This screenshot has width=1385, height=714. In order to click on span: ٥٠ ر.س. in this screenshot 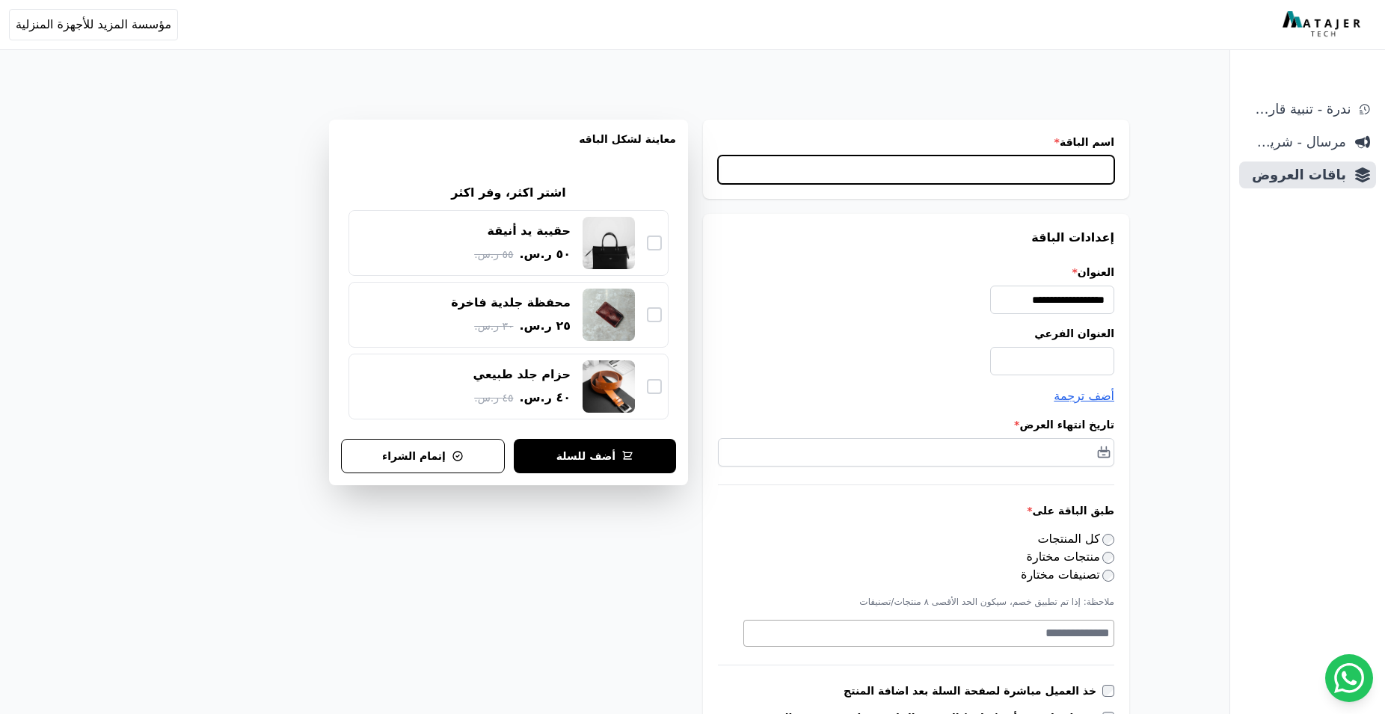, I will do `click(545, 254)`.